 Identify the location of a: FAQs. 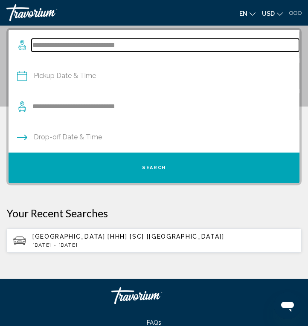
(154, 323).